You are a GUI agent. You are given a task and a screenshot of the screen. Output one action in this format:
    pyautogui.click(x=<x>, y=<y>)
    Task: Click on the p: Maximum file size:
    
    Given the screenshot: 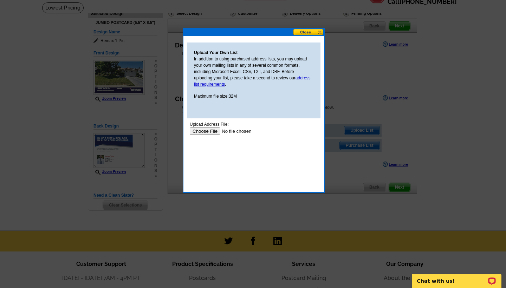 What is the action you would take?
    pyautogui.click(x=254, y=96)
    